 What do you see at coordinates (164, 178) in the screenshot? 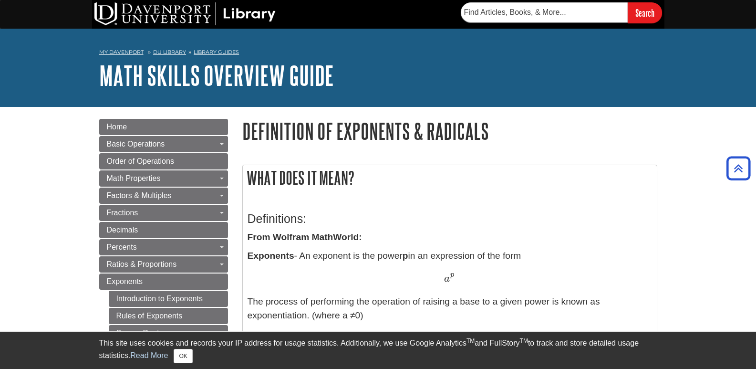
I see `a: Math Properties` at bounding box center [164, 178].